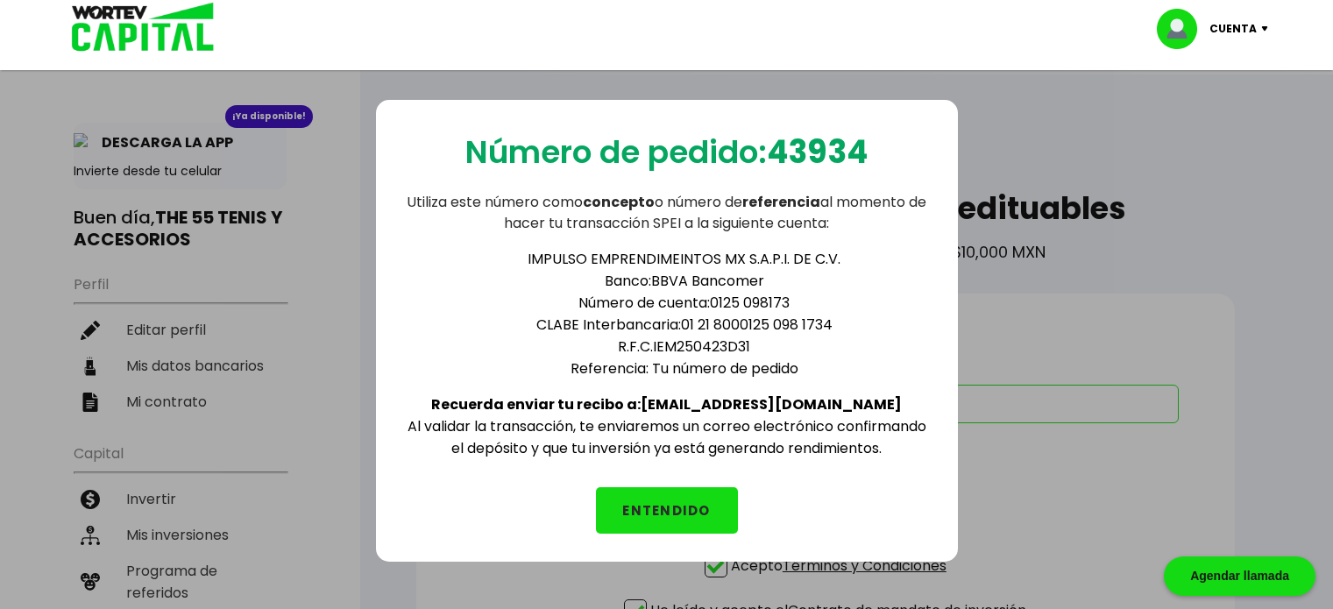  Describe the element at coordinates (1269, 29) in the screenshot. I see `img: icon-down` at that location.